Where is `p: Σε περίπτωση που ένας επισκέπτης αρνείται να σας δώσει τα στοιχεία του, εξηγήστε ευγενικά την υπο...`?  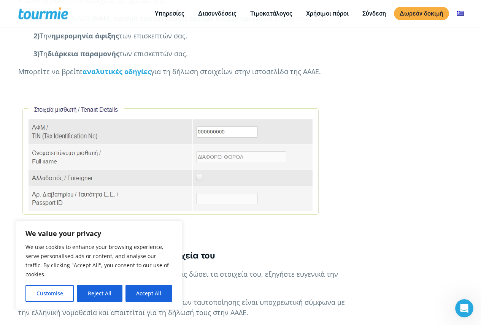
p: Σε περίπτωση που ένας επισκέπτης αρνείται να σας δώσει τα στοιχεία του, εξηγήστε ευγενικά την υπο... is located at coordinates (183, 280).